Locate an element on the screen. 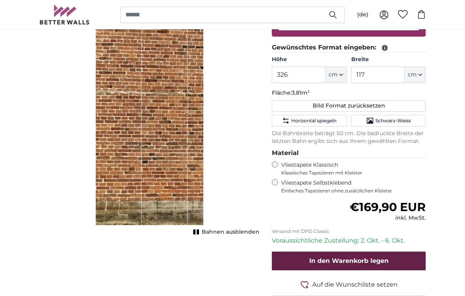 The width and height of the screenshot is (465, 296). label: Breite is located at coordinates (388, 60).